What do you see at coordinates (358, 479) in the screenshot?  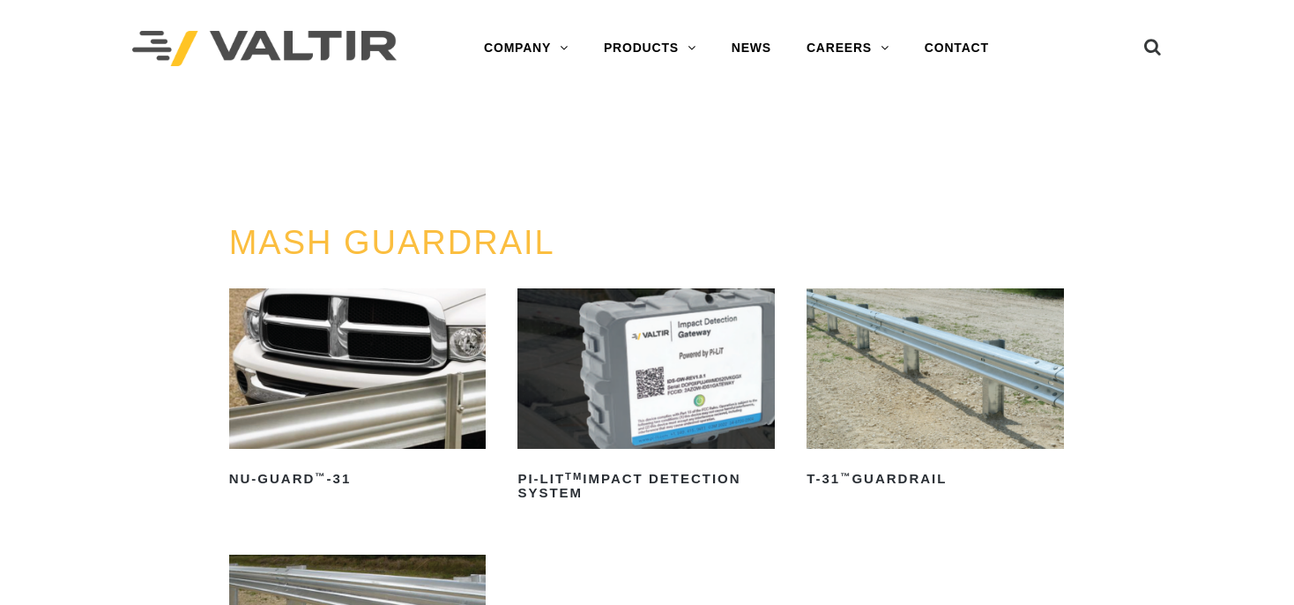 I see `h2: NU-GUARD -31` at bounding box center [358, 479].